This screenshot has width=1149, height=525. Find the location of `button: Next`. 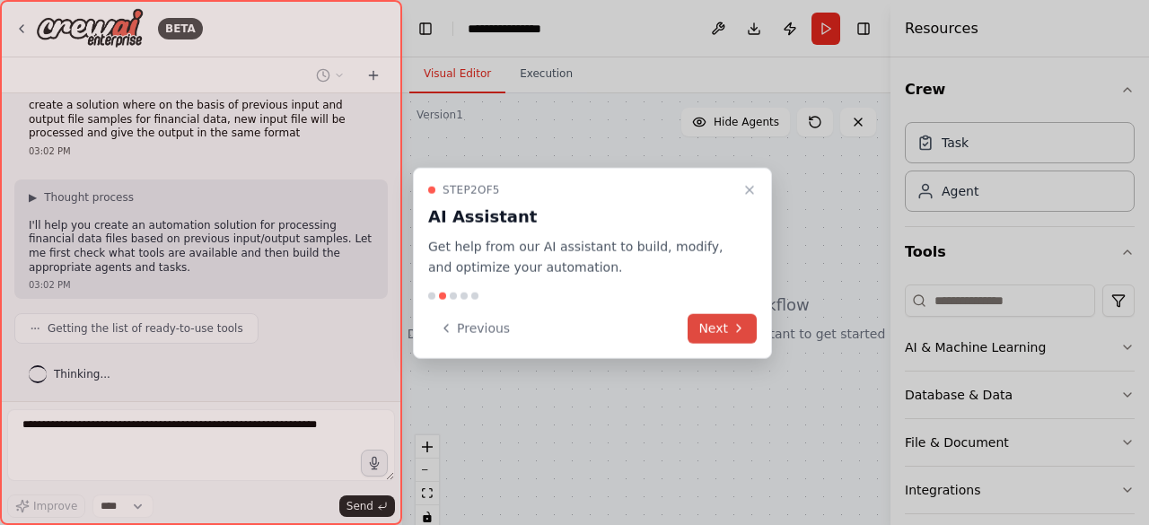

button: Next is located at coordinates (722, 328).